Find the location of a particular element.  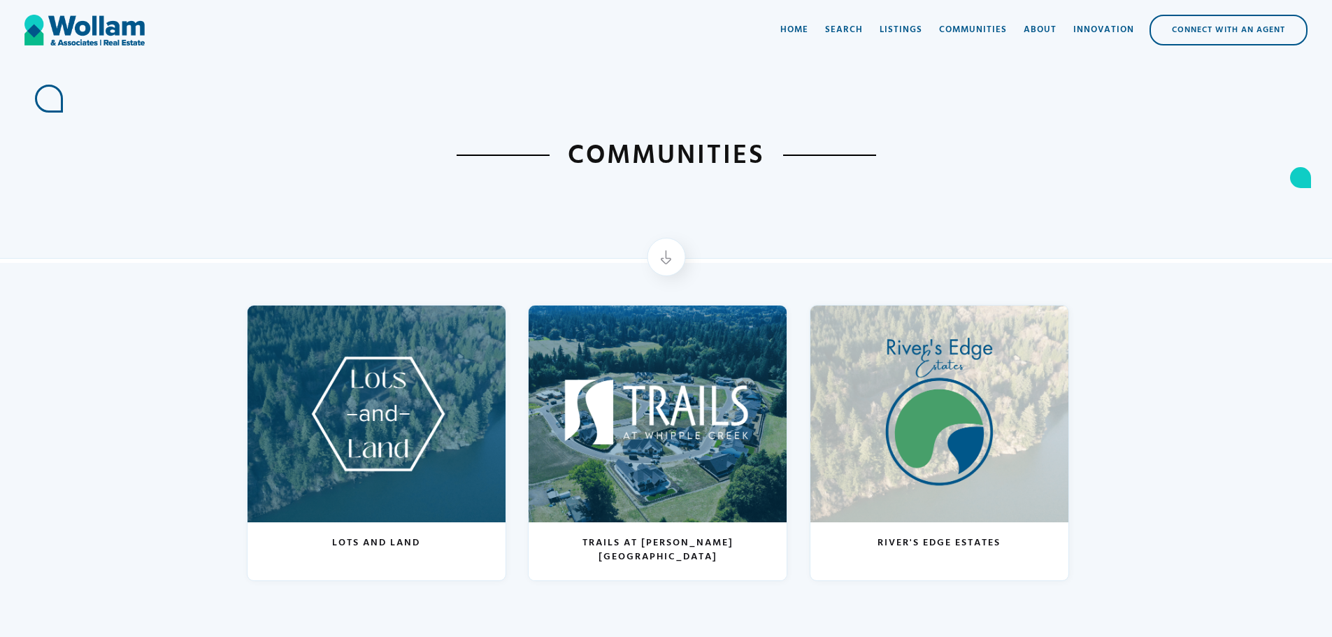

div: About is located at coordinates (1040, 30).